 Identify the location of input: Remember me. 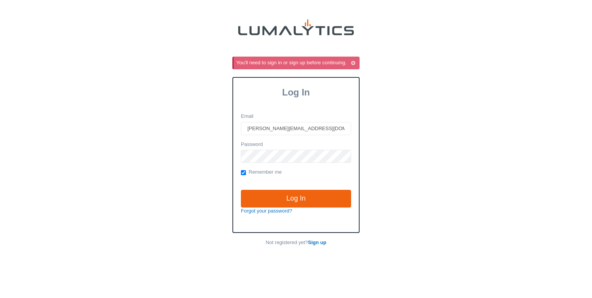
(243, 173).